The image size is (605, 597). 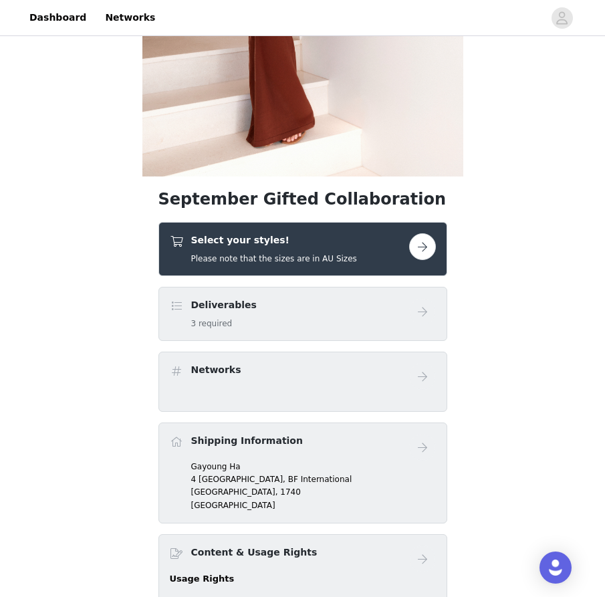 I want to click on h4: Shipping Information, so click(x=247, y=440).